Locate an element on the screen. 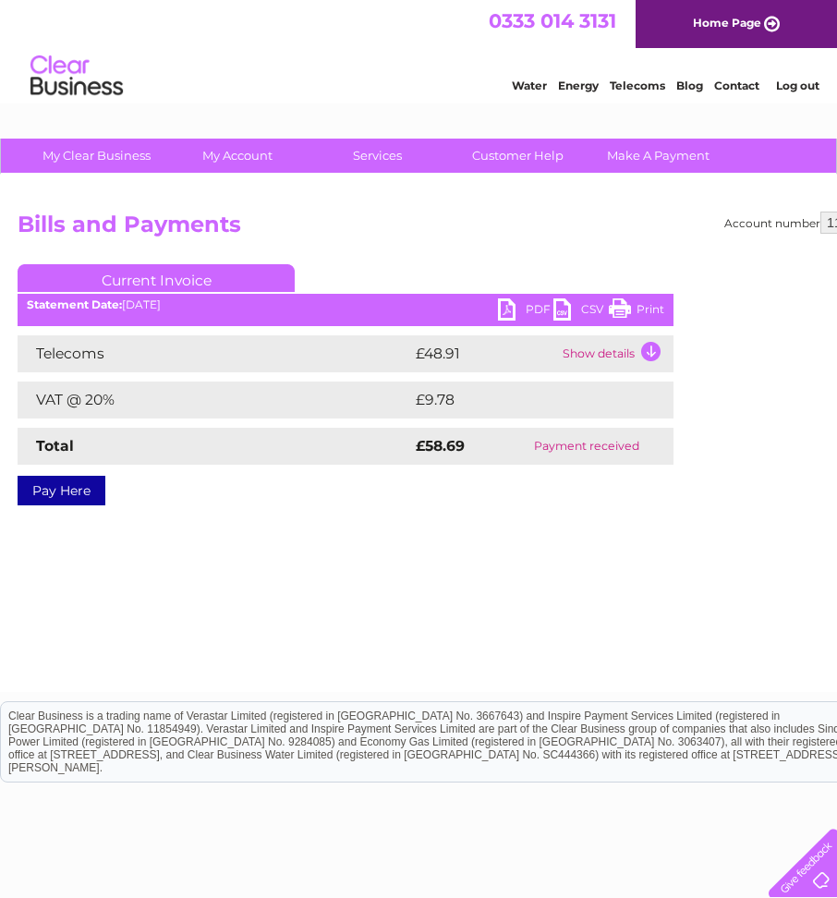 The height and width of the screenshot is (898, 837). b: Statement Date: is located at coordinates (74, 304).